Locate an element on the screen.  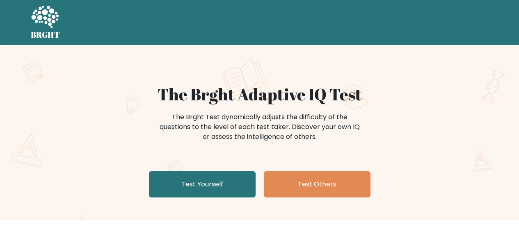
a: Test Yourself is located at coordinates (202, 185).